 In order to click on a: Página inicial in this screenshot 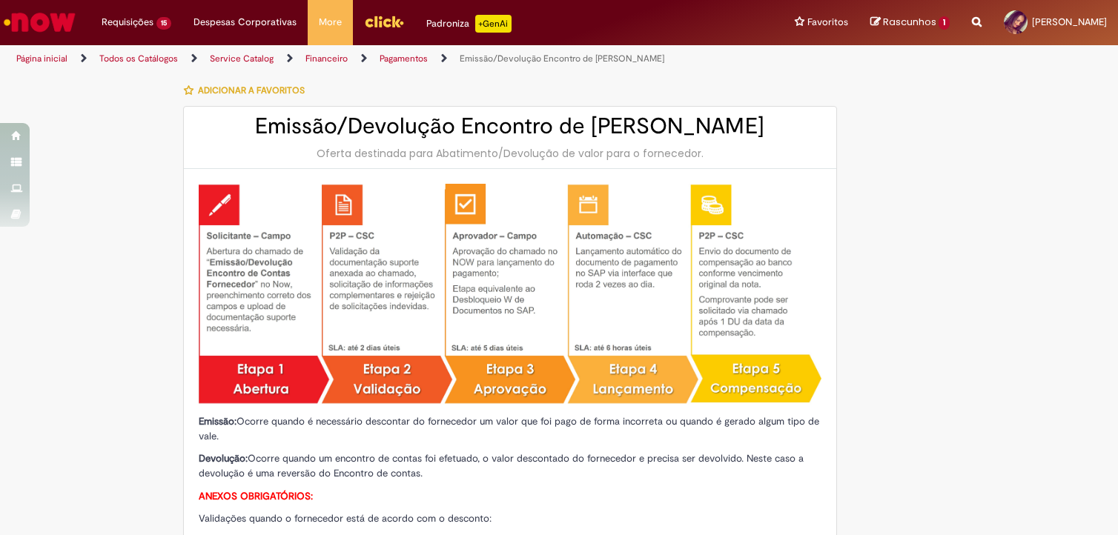, I will do `click(42, 59)`.